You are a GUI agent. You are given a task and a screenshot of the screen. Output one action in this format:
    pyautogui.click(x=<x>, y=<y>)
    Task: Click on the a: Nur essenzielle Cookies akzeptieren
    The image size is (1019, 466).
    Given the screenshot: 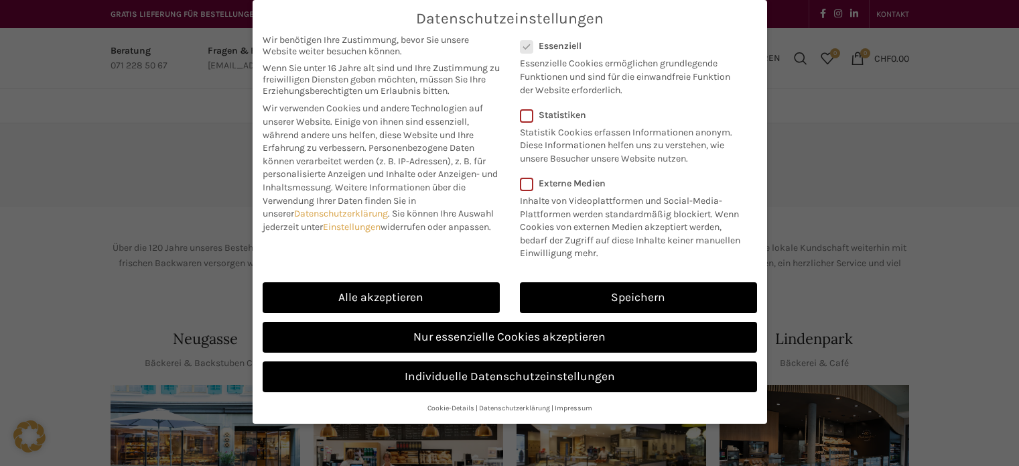 What is the action you would take?
    pyautogui.click(x=510, y=337)
    